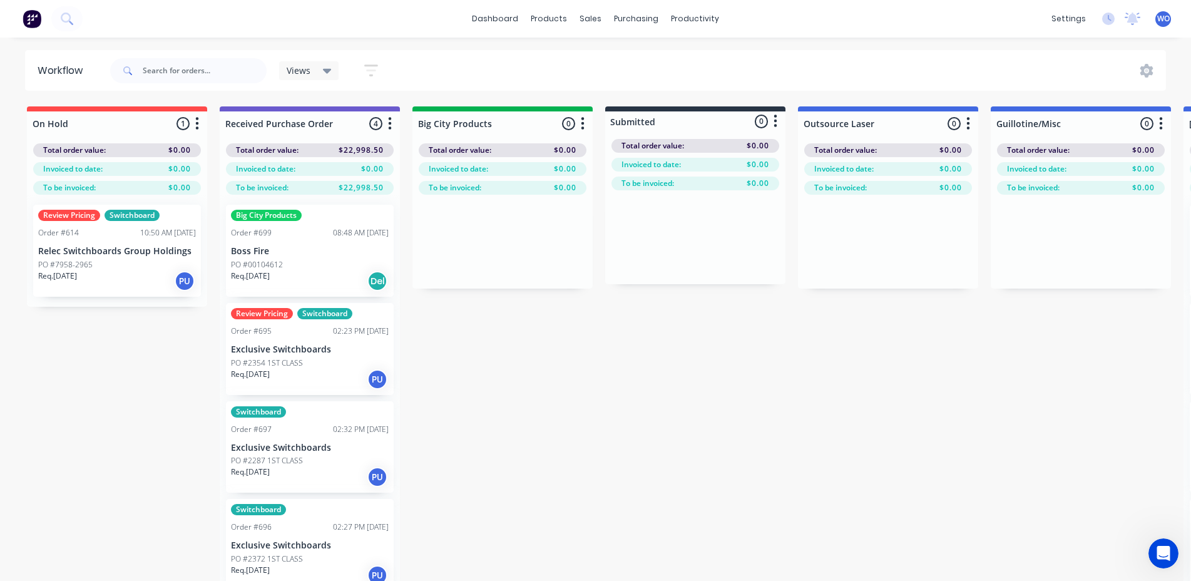 The height and width of the screenshot is (581, 1191). I want to click on div: Order #697, so click(251, 429).